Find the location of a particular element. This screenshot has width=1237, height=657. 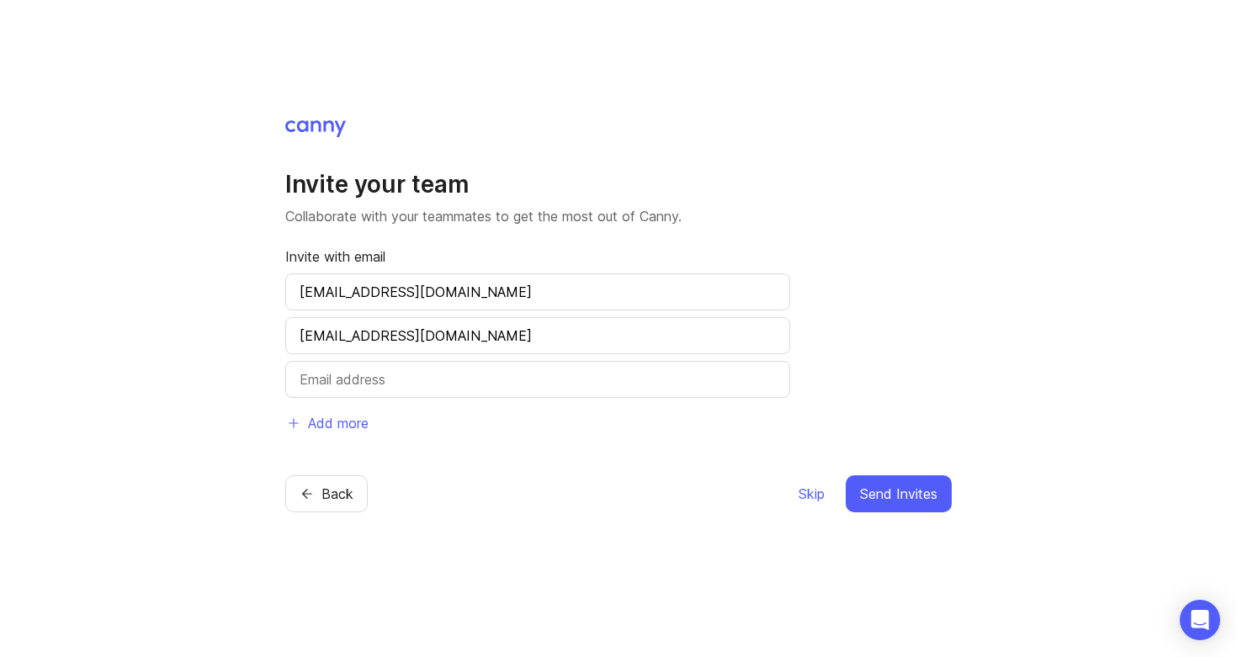

span: Add more is located at coordinates (338, 423).